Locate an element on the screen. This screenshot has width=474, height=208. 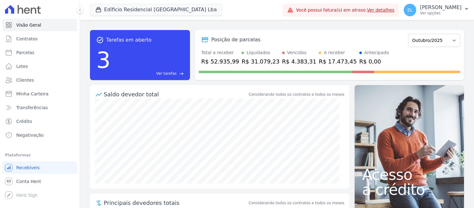
div: Total a receber is located at coordinates (220, 52).